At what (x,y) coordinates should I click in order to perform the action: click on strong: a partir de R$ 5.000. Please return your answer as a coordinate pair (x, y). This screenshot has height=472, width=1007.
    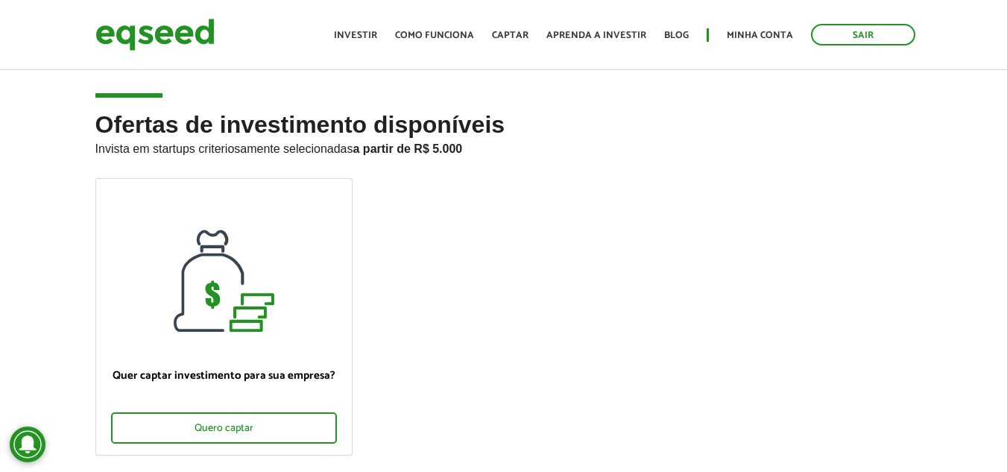
    Looking at the image, I should click on (408, 148).